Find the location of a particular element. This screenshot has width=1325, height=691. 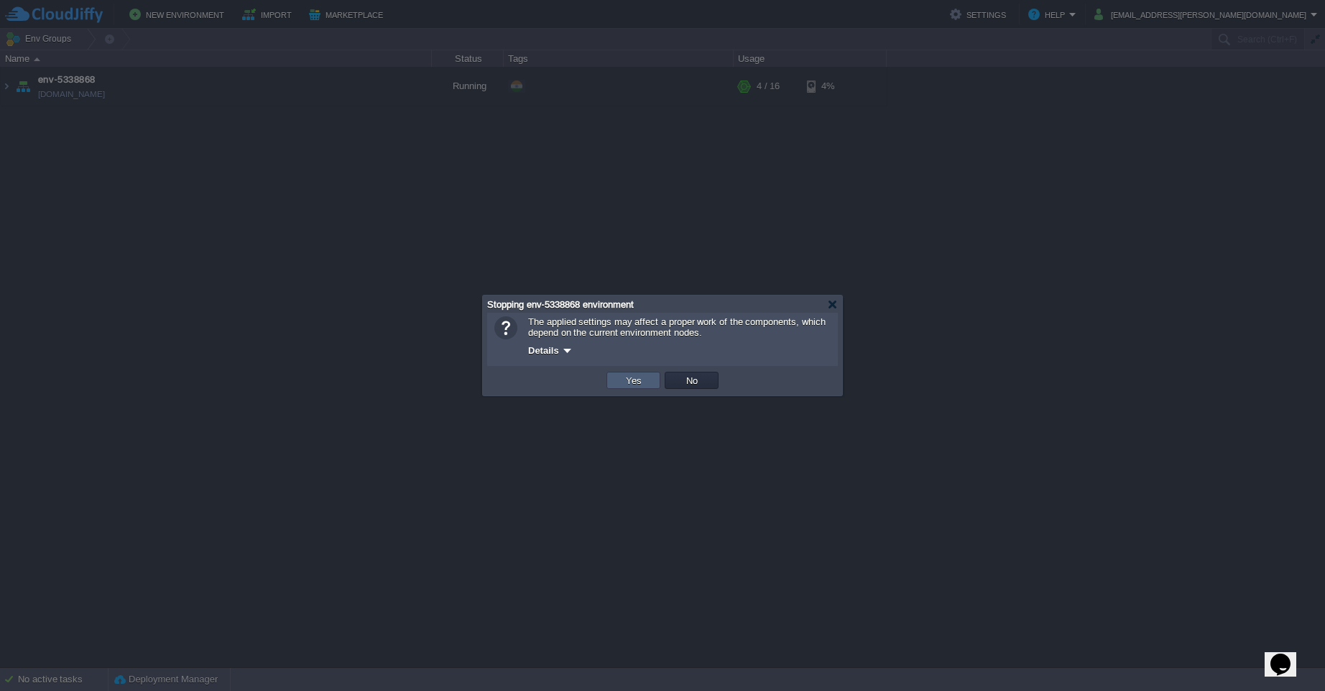

button: Yes is located at coordinates (634, 380).